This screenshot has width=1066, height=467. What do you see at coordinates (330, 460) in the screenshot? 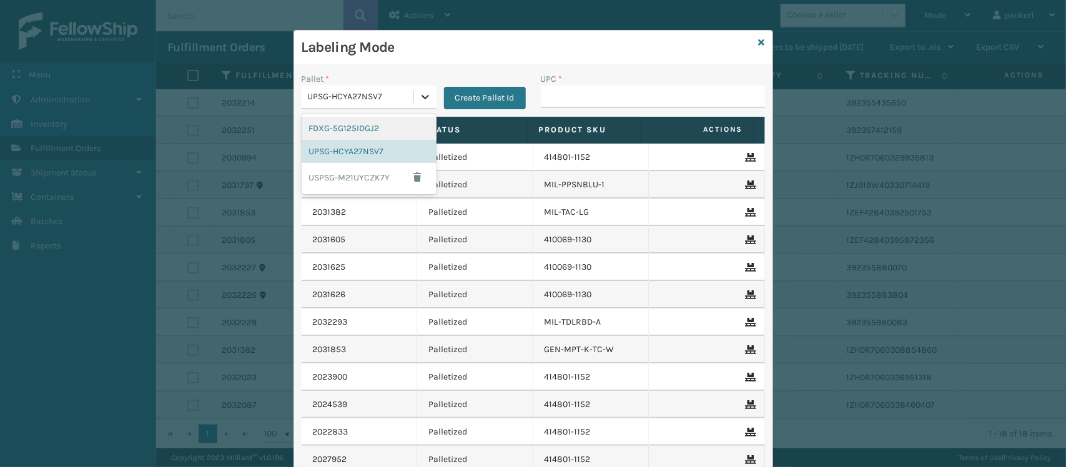
I see `a: 2027952` at bounding box center [330, 460].